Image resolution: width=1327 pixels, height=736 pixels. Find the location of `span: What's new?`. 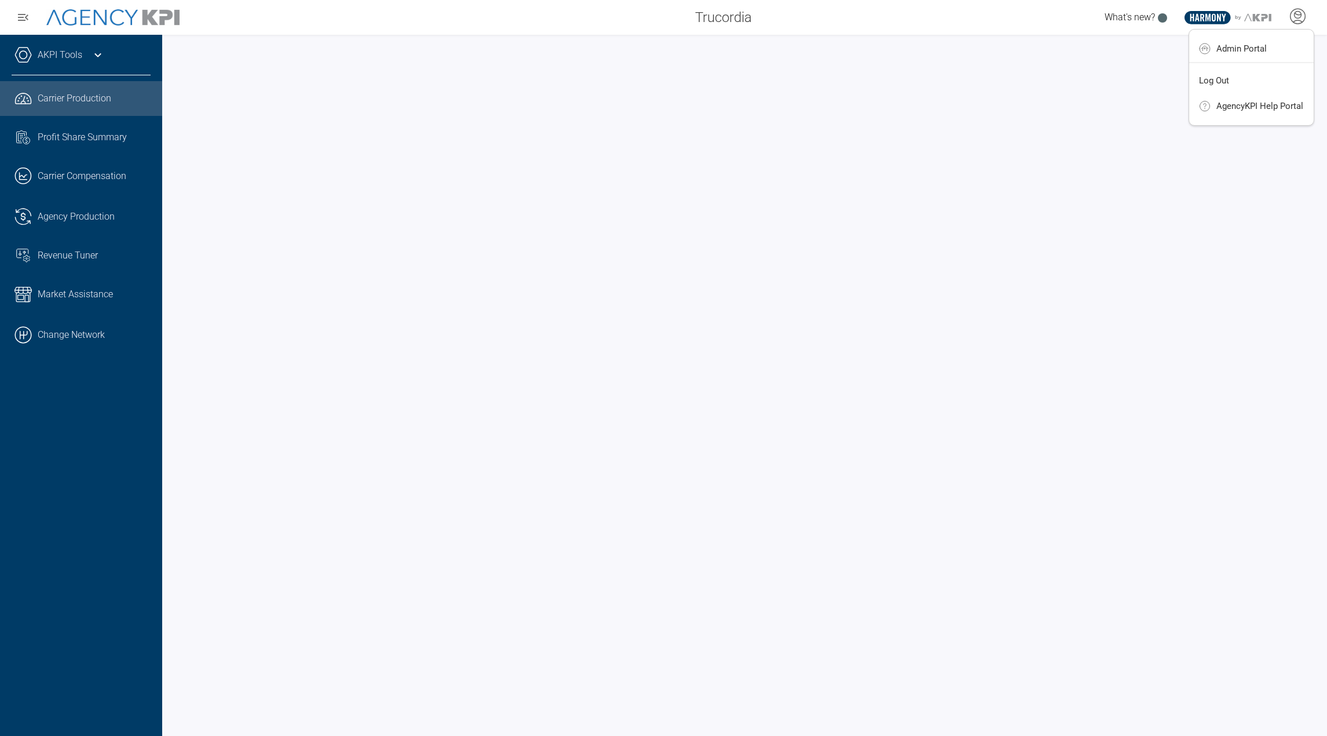

span: What's new? is located at coordinates (1129, 17).